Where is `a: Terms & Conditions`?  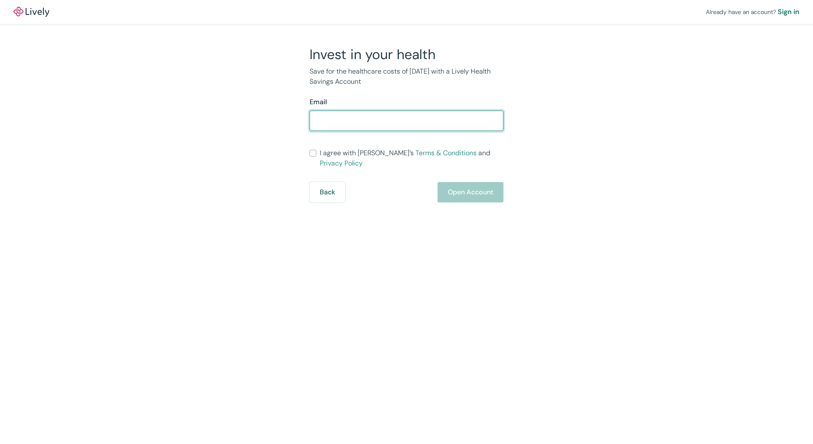
a: Terms & Conditions is located at coordinates (446, 153).